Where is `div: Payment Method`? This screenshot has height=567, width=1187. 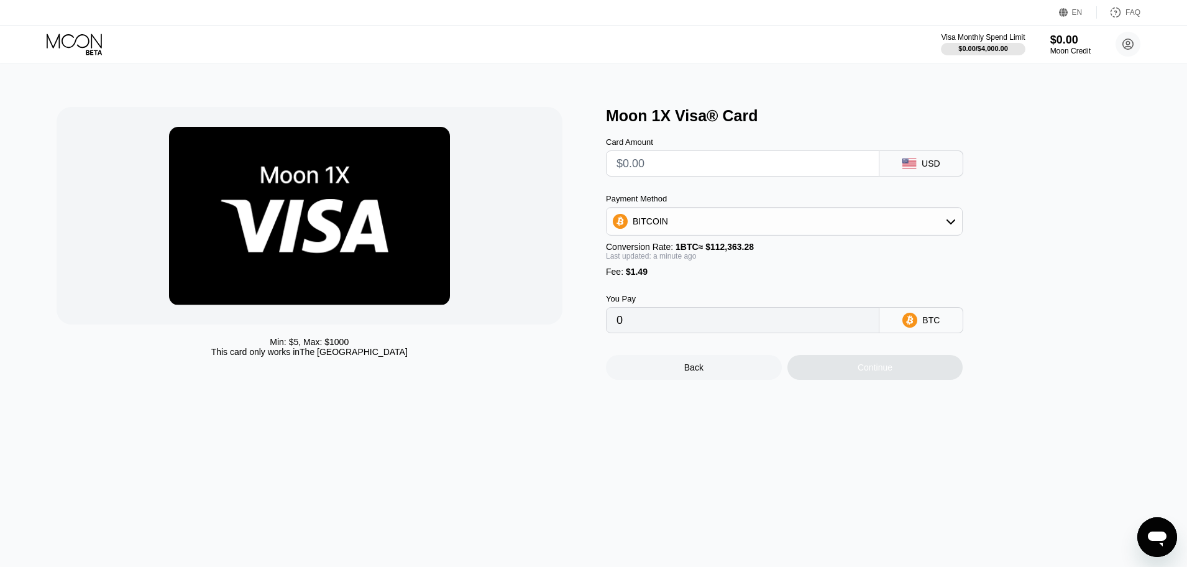 div: Payment Method is located at coordinates (784, 198).